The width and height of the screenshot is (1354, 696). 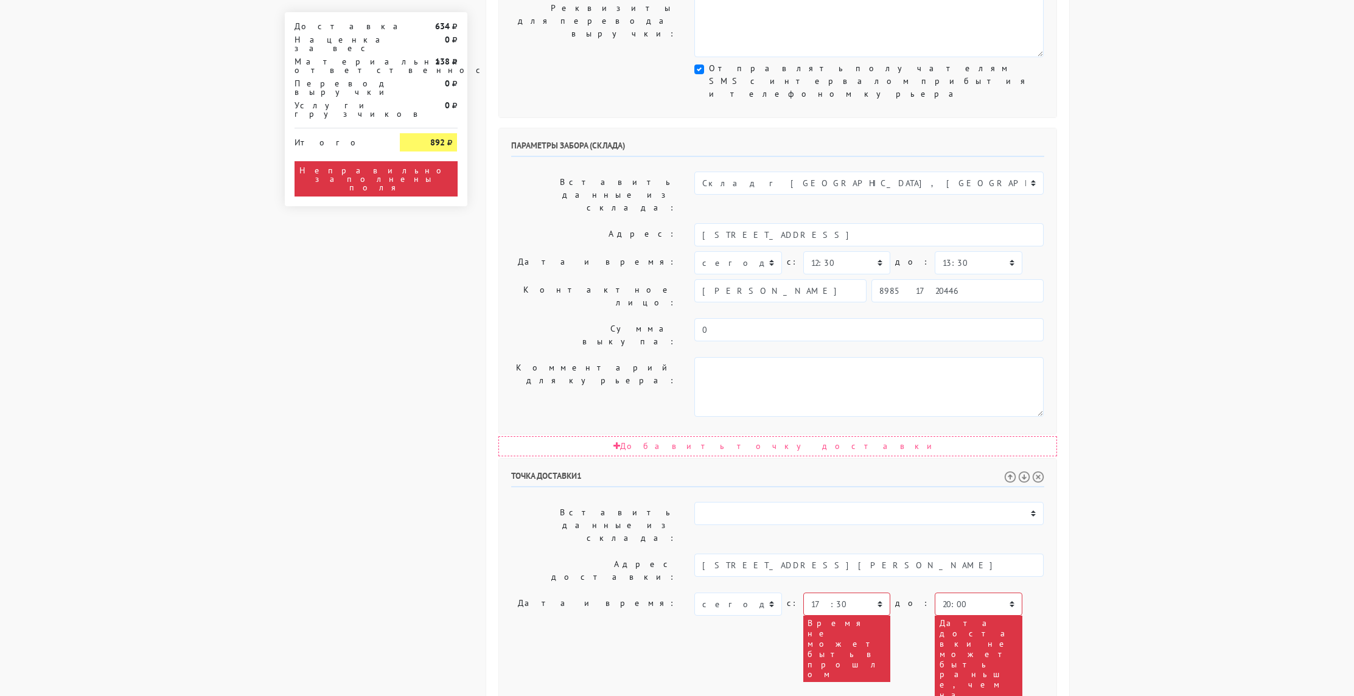 What do you see at coordinates (376, 179) in the screenshot?
I see `div: Неправильно заполнены поля` at bounding box center [376, 179].